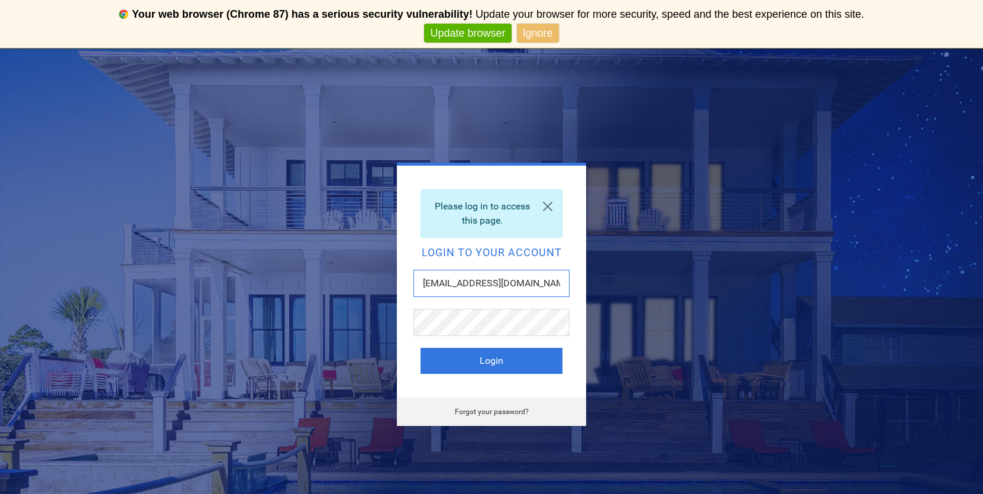 The height and width of the screenshot is (494, 983). What do you see at coordinates (467, 33) in the screenshot?
I see `a: Update browser` at bounding box center [467, 33].